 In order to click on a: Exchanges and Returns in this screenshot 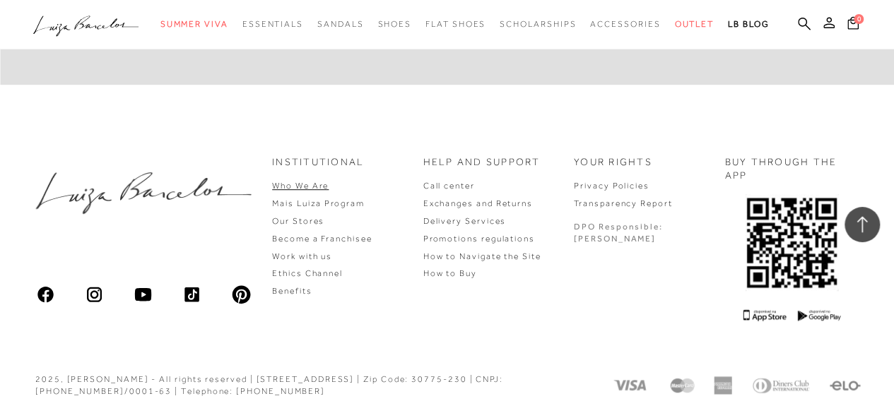, I will do `click(478, 204)`.